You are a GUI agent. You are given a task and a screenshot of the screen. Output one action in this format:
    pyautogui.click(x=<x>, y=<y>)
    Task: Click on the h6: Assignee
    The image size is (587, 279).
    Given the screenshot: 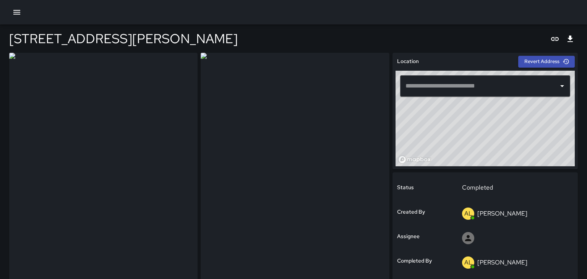 What is the action you would take?
    pyautogui.click(x=408, y=237)
    